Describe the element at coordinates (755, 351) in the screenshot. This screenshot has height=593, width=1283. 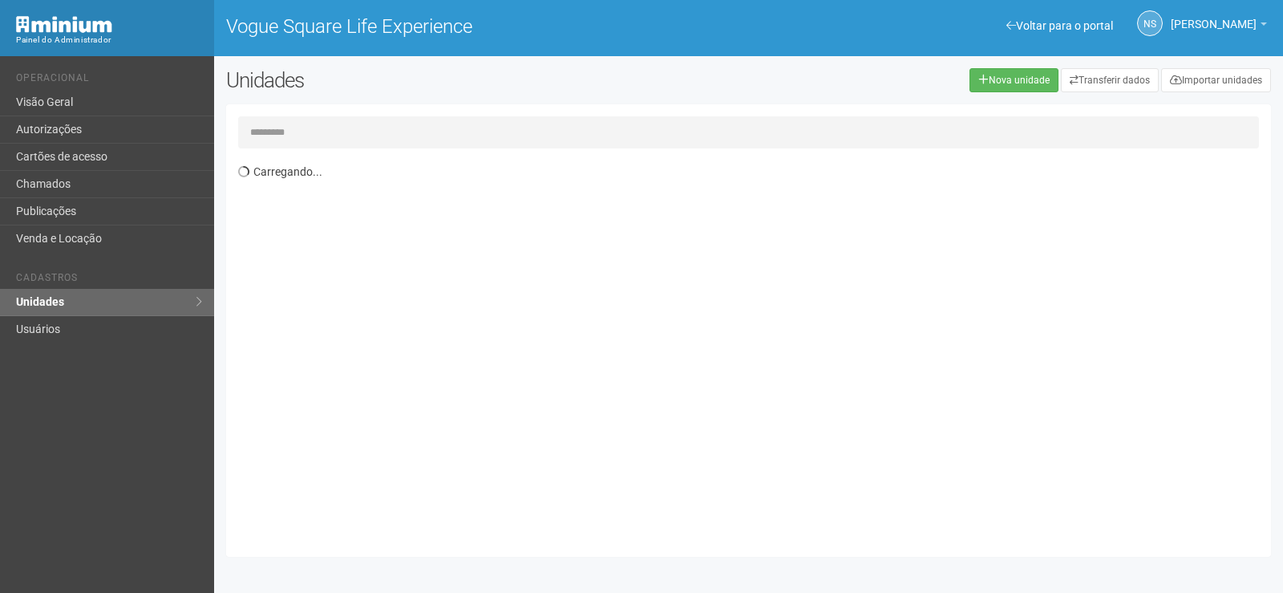
I see `div: Carregando...` at that location.